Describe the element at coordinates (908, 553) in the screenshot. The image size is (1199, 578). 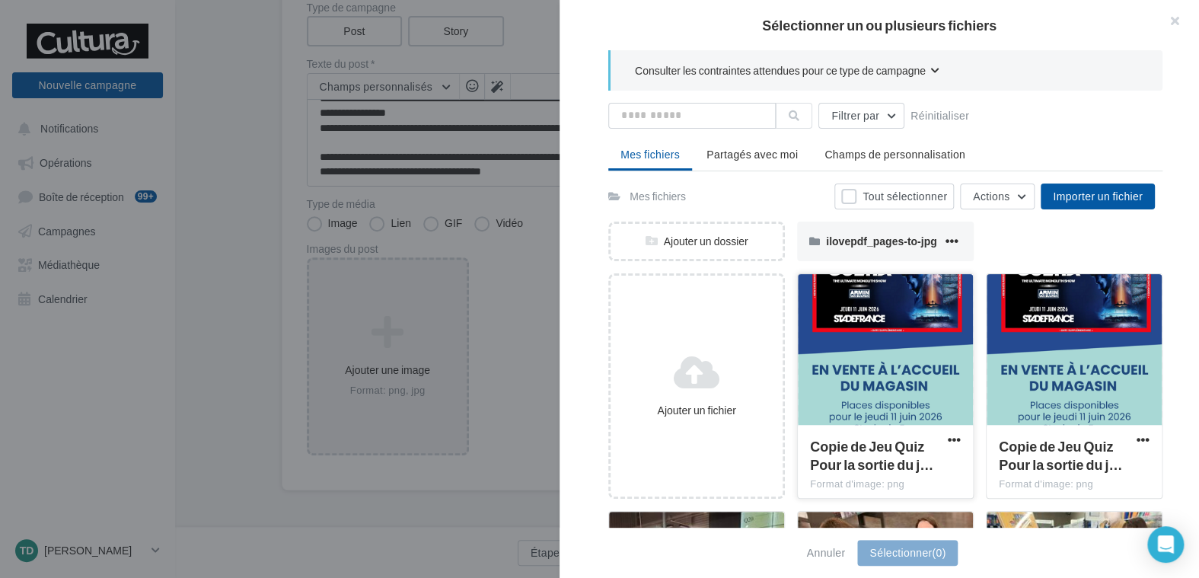
I see `button: Sélectionner(0)` at that location.